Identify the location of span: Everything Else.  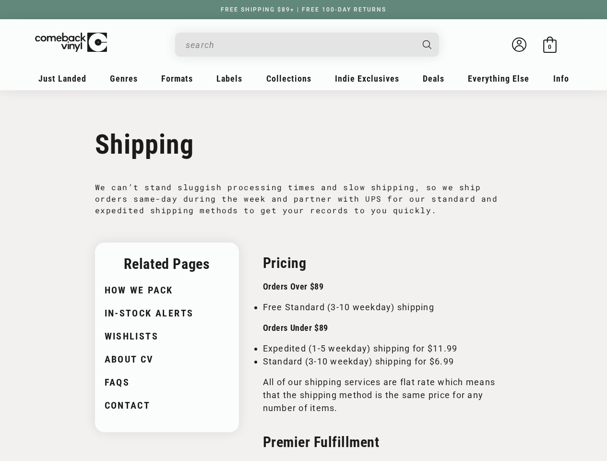
(499, 78).